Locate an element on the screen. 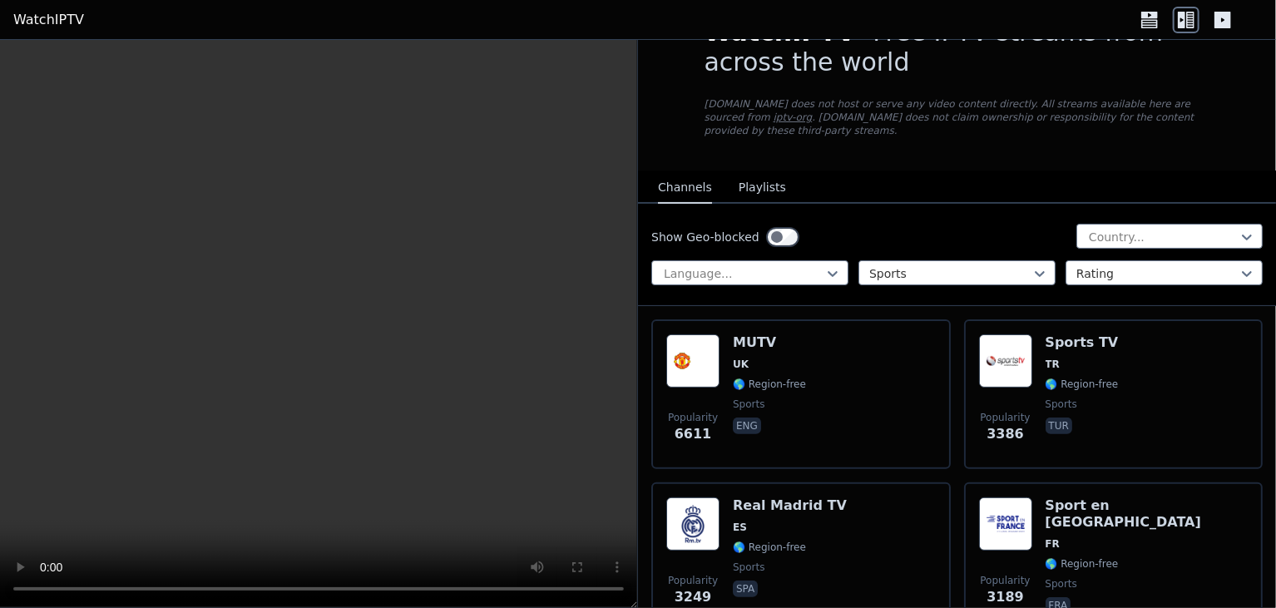  span: ES is located at coordinates (740, 527).